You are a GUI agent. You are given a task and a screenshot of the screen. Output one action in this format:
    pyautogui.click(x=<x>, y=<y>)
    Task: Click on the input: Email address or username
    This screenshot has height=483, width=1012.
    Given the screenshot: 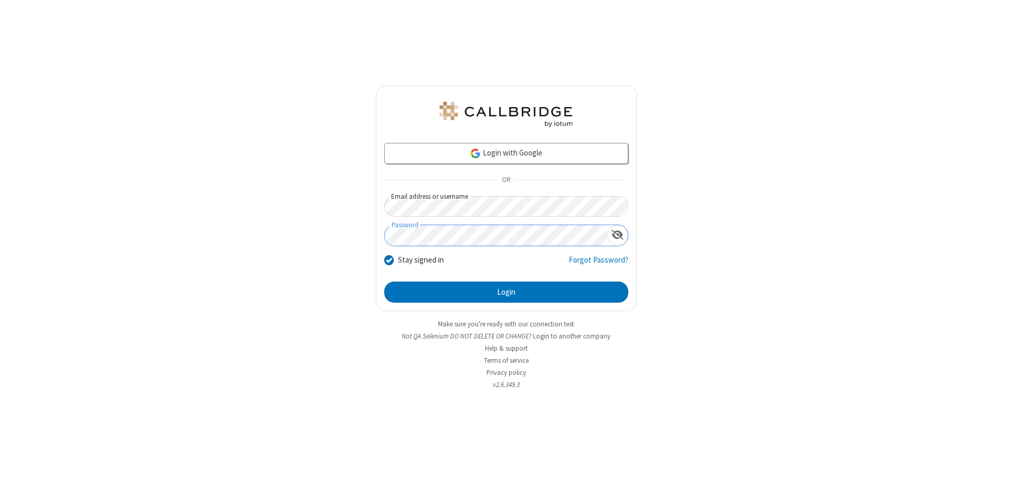 What is the action you would take?
    pyautogui.click(x=506, y=206)
    